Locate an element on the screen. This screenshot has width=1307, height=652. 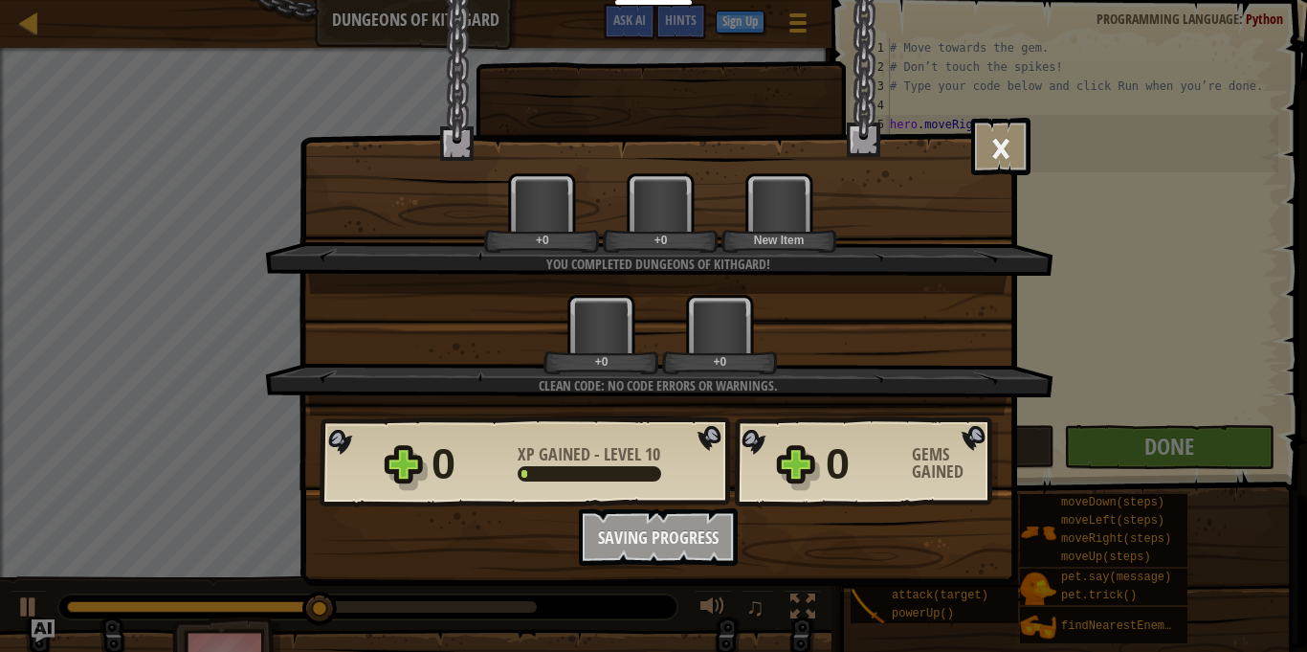
span: 10 is located at coordinates (652, 453).